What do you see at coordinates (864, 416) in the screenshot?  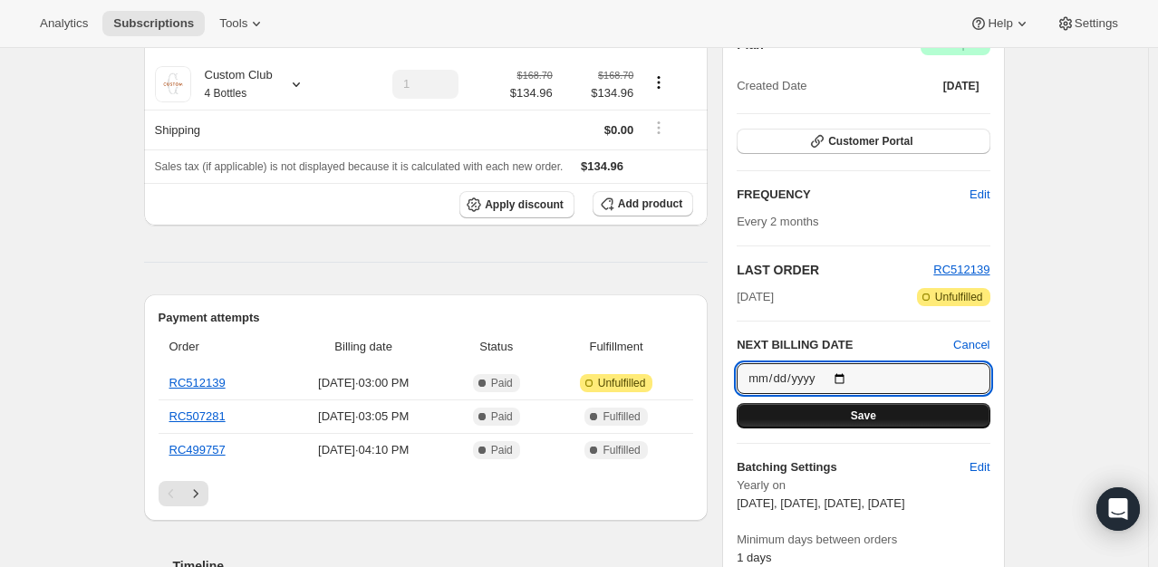 I see `span: Save` at bounding box center [864, 416].